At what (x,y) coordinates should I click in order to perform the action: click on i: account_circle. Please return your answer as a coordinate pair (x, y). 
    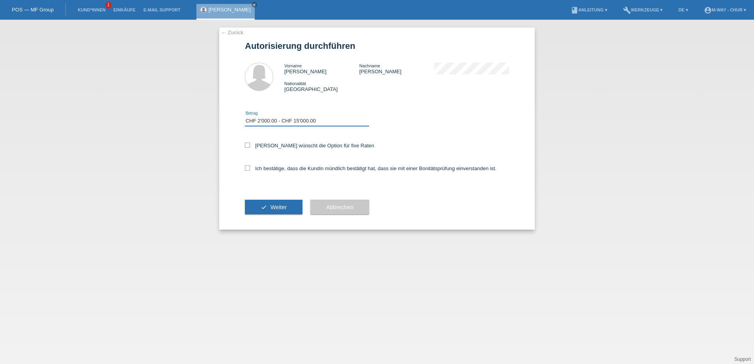
    Looking at the image, I should click on (708, 10).